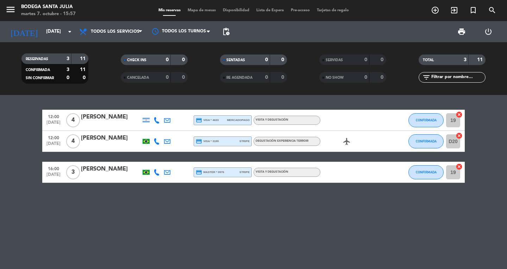  Describe the element at coordinates (169, 10) in the screenshot. I see `span: Mis reservas` at that location.